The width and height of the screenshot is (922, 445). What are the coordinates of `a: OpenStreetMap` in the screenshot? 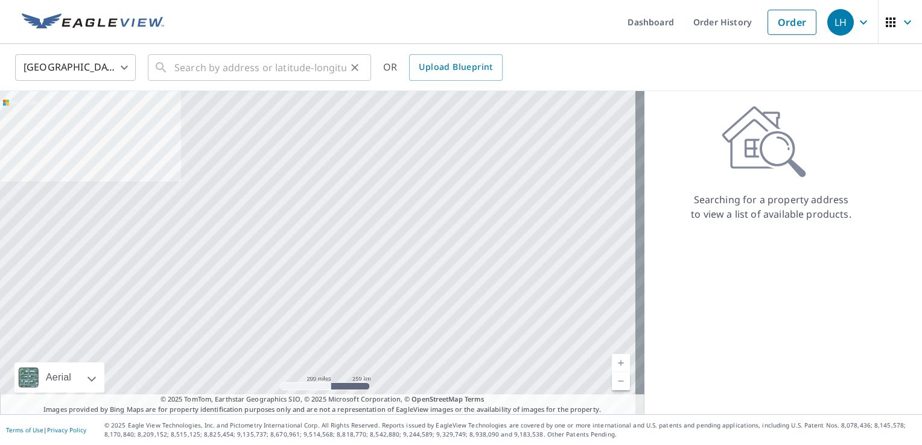 It's located at (437, 399).